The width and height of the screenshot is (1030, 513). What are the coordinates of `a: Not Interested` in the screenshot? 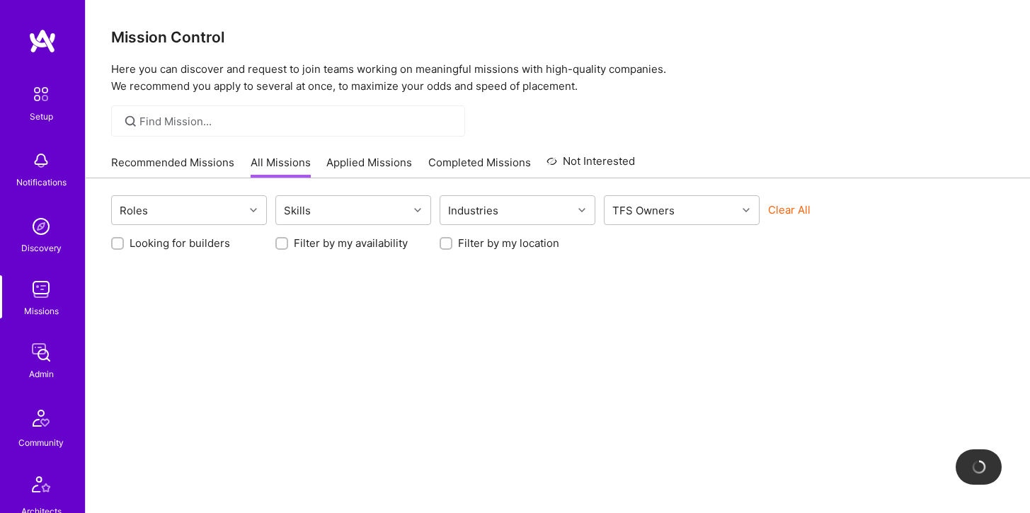 It's located at (590, 166).